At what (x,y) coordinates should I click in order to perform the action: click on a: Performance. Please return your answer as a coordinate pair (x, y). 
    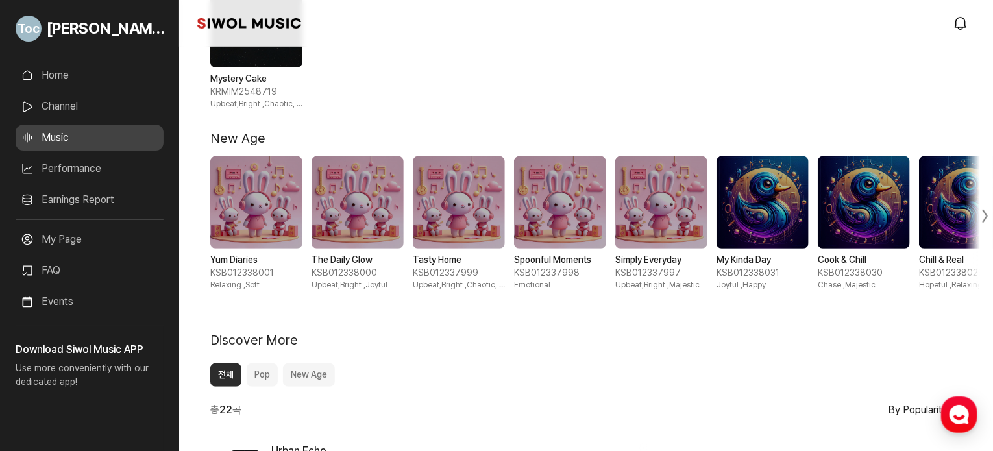
    Looking at the image, I should click on (90, 169).